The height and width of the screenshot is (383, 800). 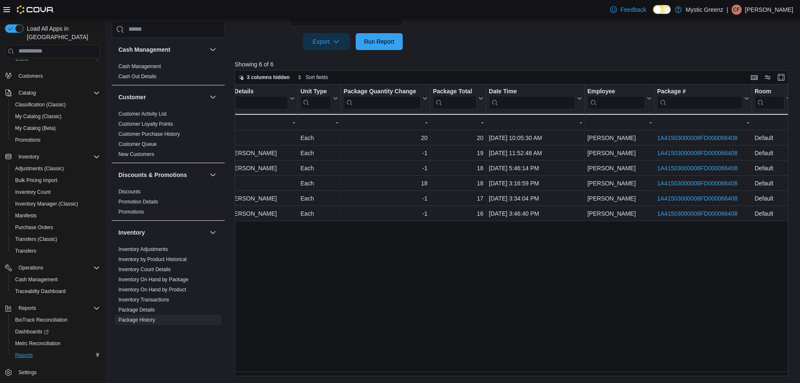 What do you see at coordinates (781, 77) in the screenshot?
I see `button: Enter fullscreen` at bounding box center [781, 77].